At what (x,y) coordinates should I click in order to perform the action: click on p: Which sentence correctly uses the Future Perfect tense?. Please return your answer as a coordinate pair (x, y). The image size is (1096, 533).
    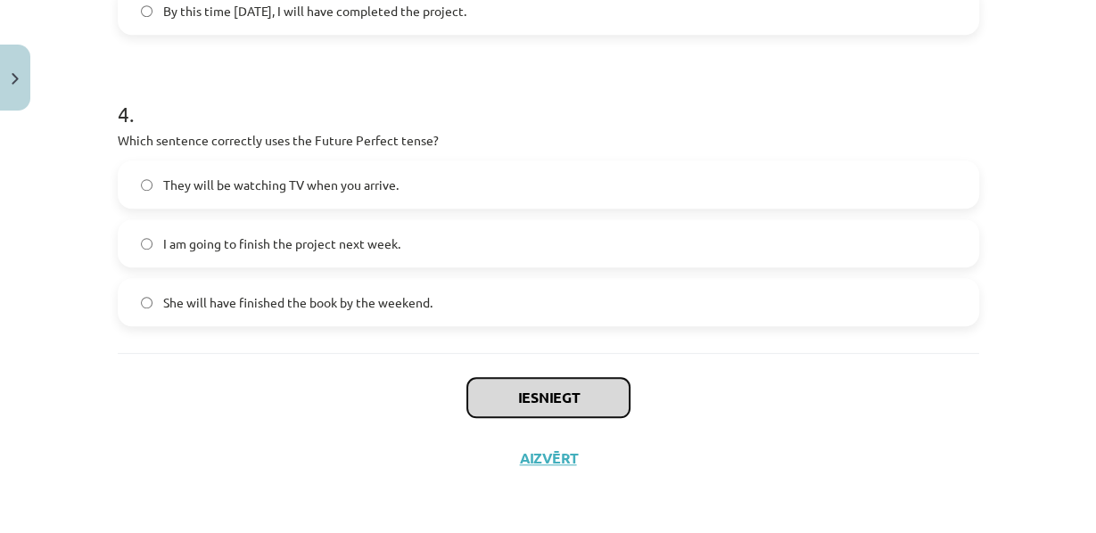
    Looking at the image, I should click on (548, 140).